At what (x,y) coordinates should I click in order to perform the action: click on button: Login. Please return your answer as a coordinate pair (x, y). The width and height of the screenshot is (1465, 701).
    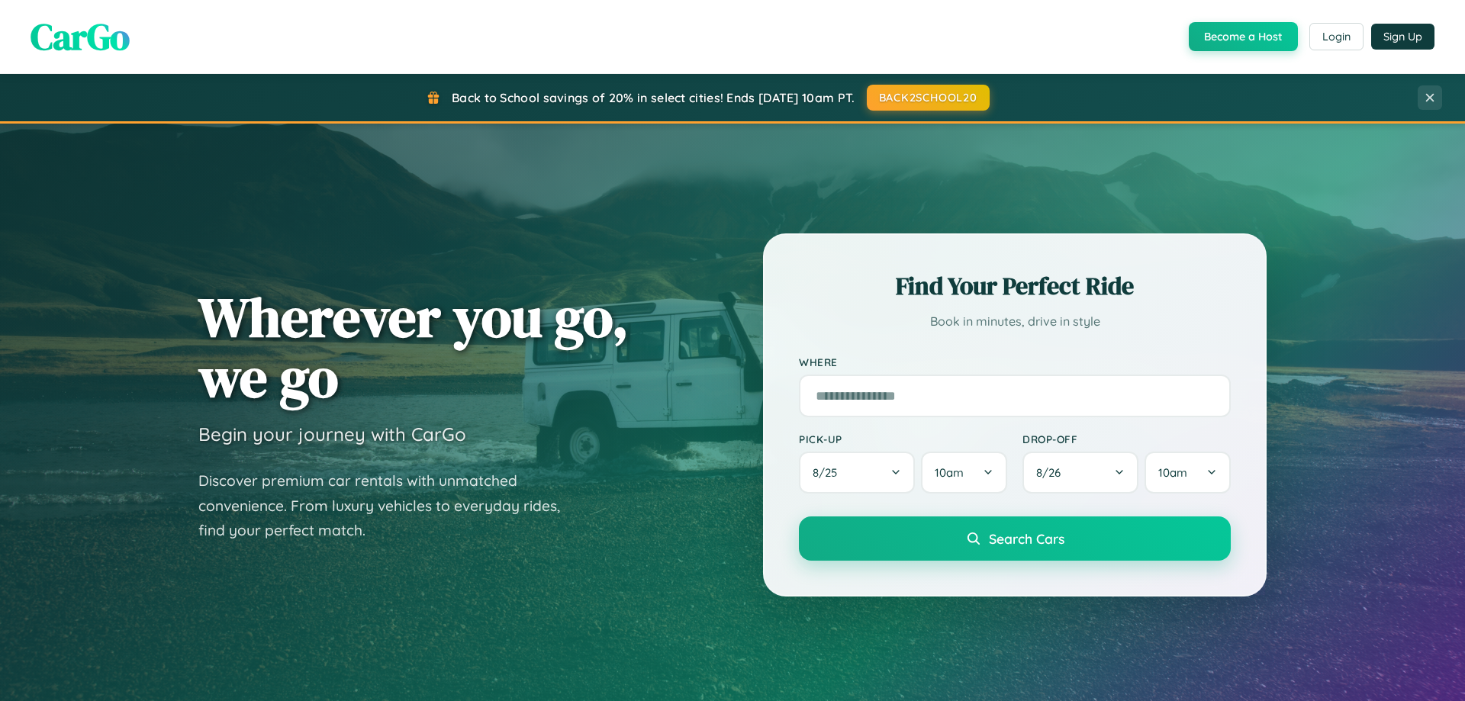
    Looking at the image, I should click on (1336, 37).